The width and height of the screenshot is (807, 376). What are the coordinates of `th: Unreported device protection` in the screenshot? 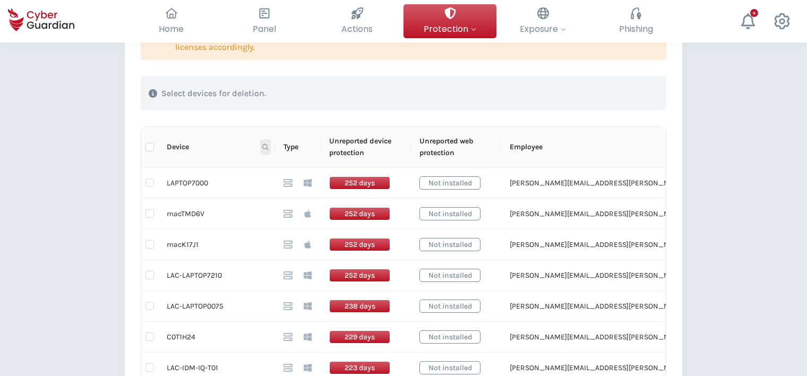 It's located at (366, 147).